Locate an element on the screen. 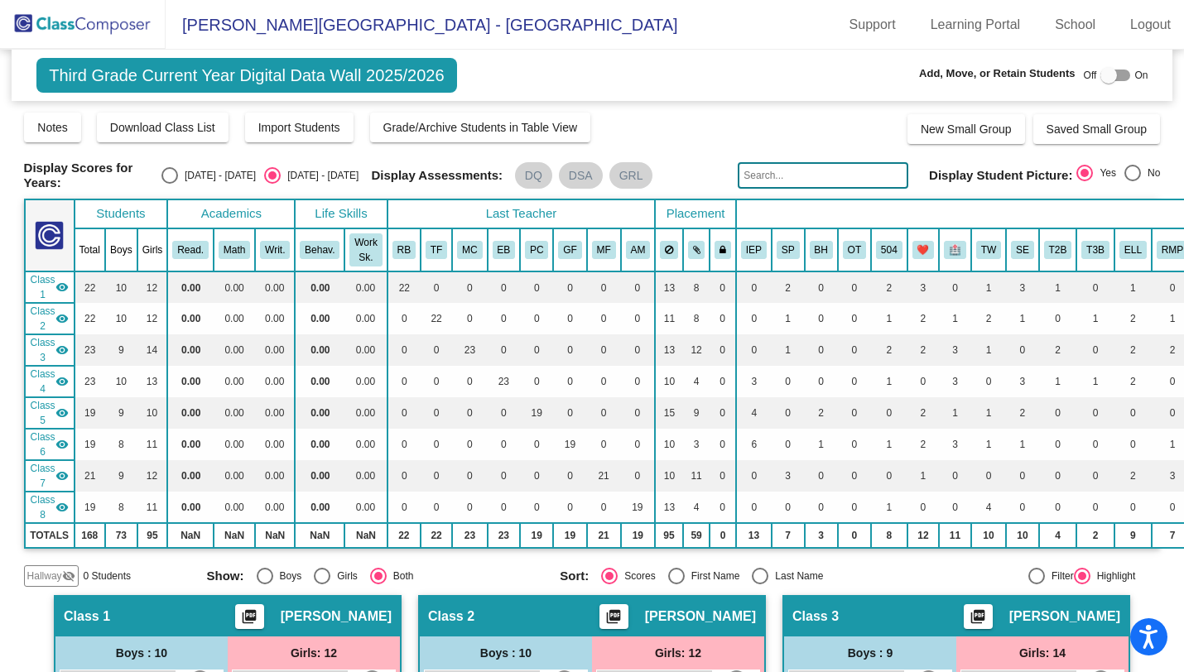 The height and width of the screenshot is (672, 1184). td: 8 is located at coordinates (121, 444).